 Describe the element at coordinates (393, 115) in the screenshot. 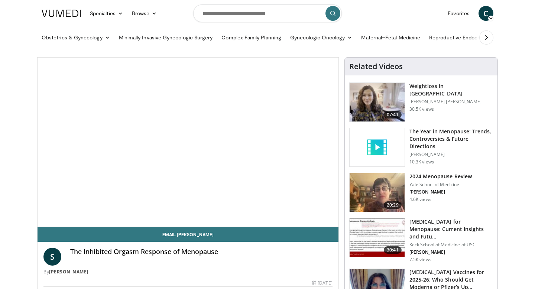

I see `span: 07:41` at that location.